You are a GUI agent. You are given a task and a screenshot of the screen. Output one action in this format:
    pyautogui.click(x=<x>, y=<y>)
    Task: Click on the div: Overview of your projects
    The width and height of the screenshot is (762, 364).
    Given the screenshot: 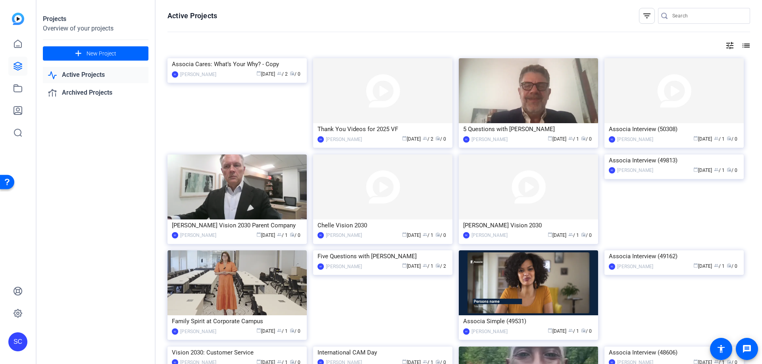 What is the action you would take?
    pyautogui.click(x=96, y=29)
    